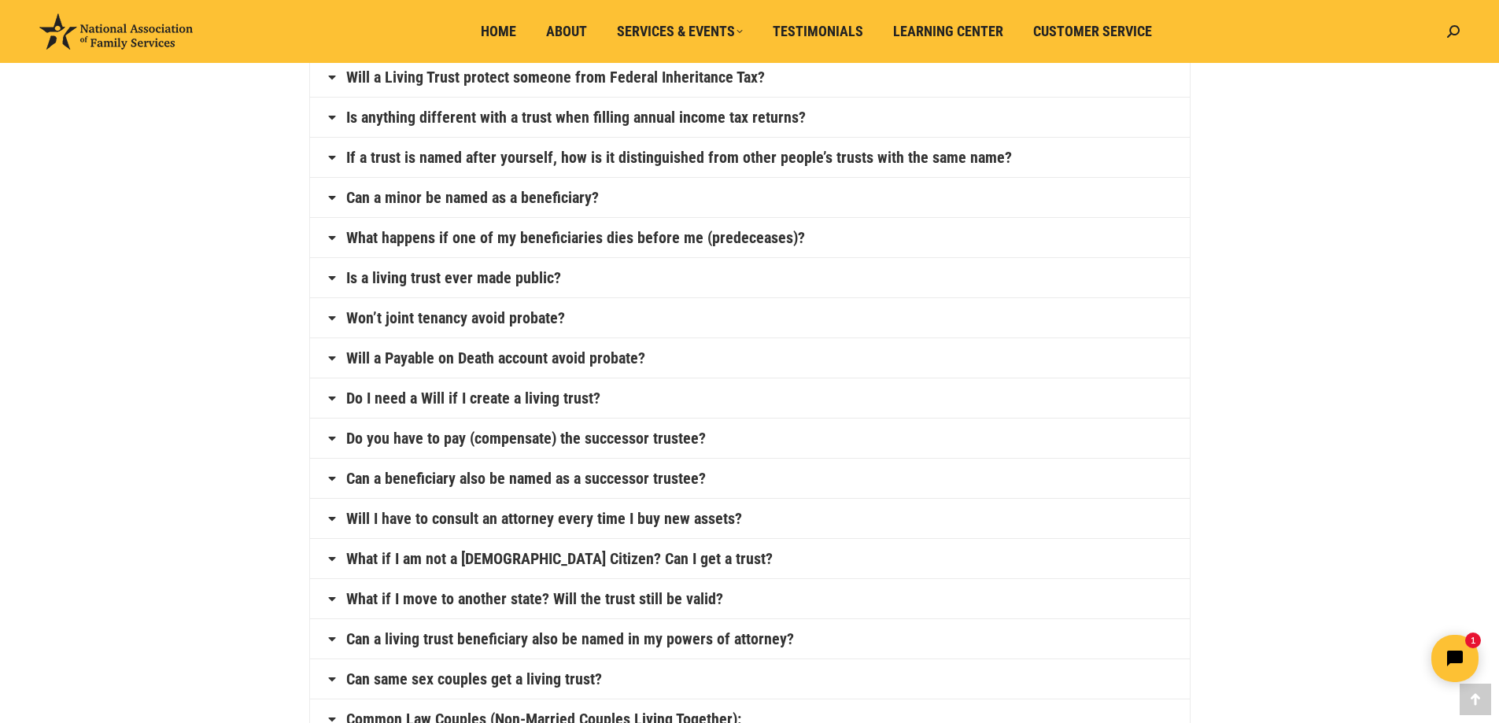  Describe the element at coordinates (948, 31) in the screenshot. I see `span: Learning Center` at that location.